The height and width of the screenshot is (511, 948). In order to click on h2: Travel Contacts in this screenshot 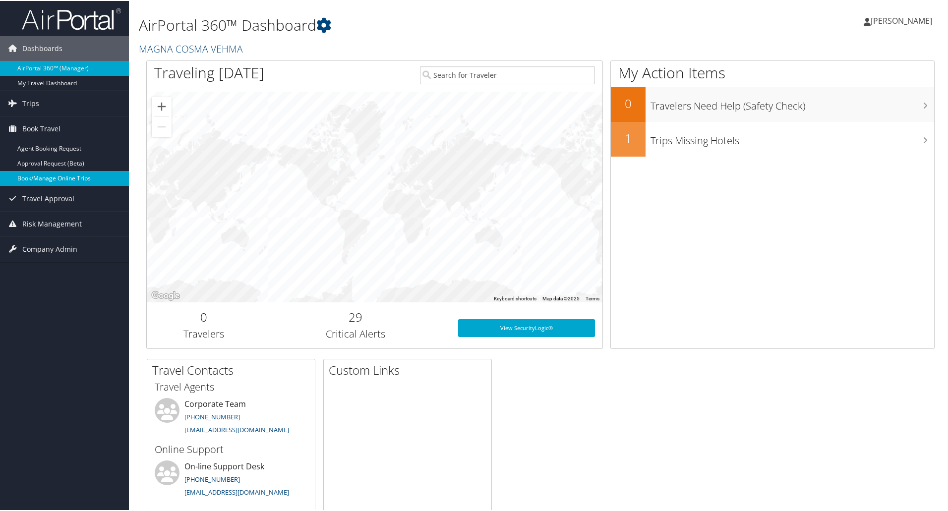, I will do `click(233, 369)`.